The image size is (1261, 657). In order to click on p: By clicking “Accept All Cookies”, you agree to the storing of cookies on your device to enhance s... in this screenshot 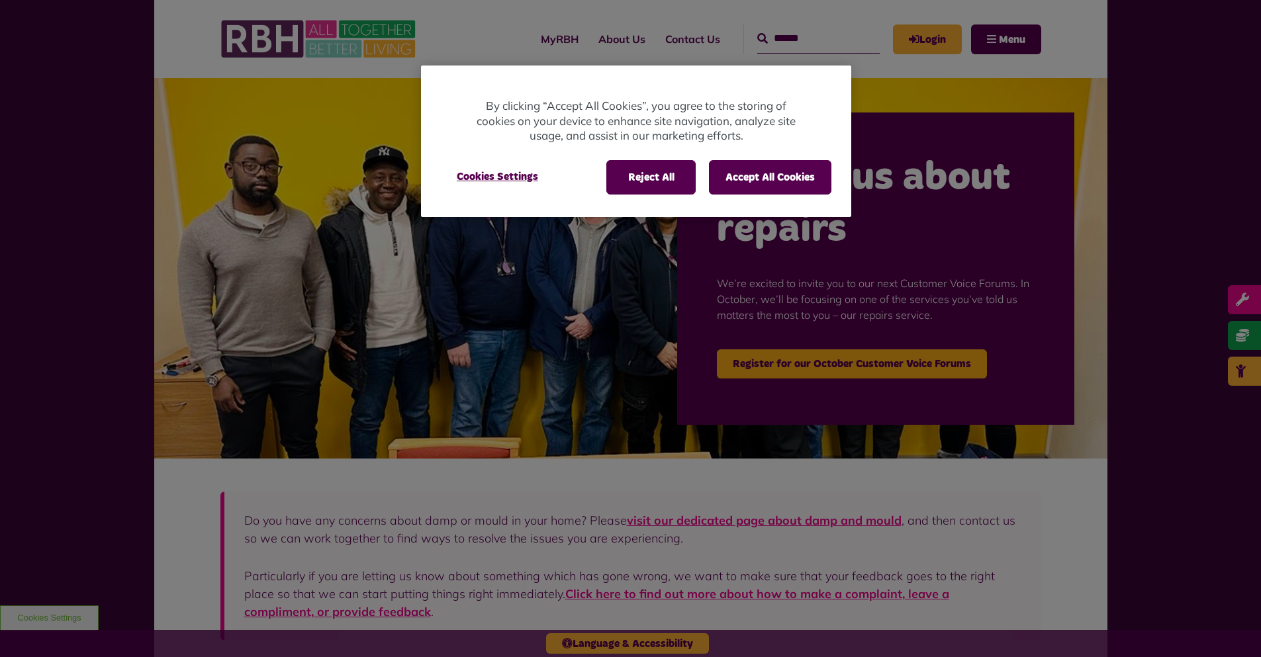, I will do `click(636, 121)`.